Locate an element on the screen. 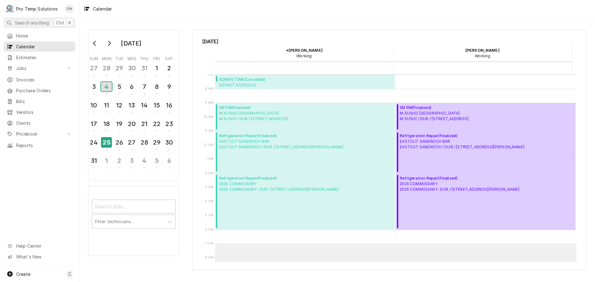 This screenshot has height=282, width=595. a: Go to What's New is located at coordinates (39, 257).